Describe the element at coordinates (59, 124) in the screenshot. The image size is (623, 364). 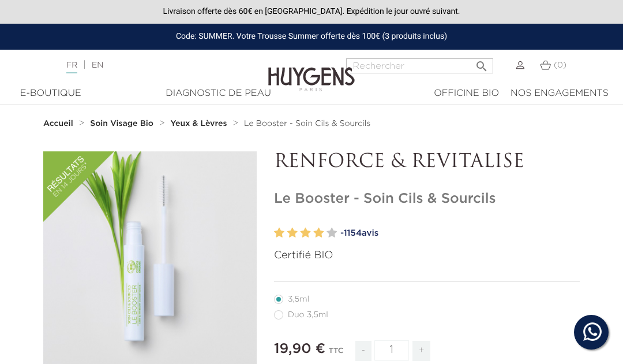
I see `a: Accueil` at that location.